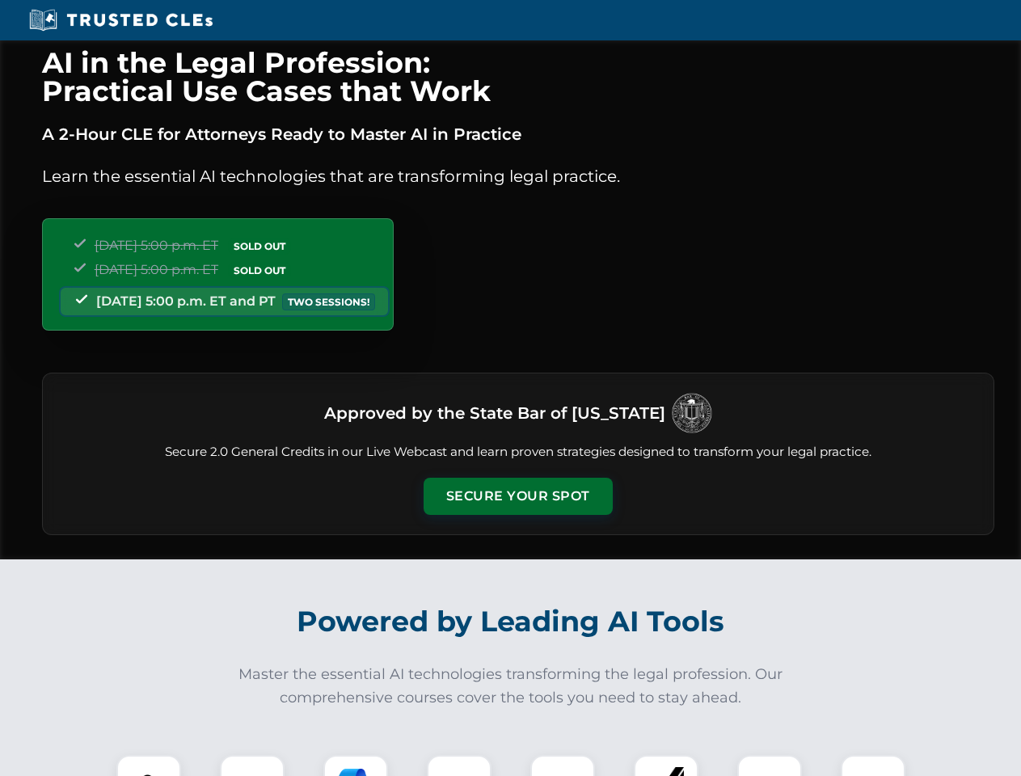  What do you see at coordinates (511, 686) in the screenshot?
I see `p: Master the essential AI technologies transforming the legal profession. Our comprehensive courses...` at bounding box center [511, 686].